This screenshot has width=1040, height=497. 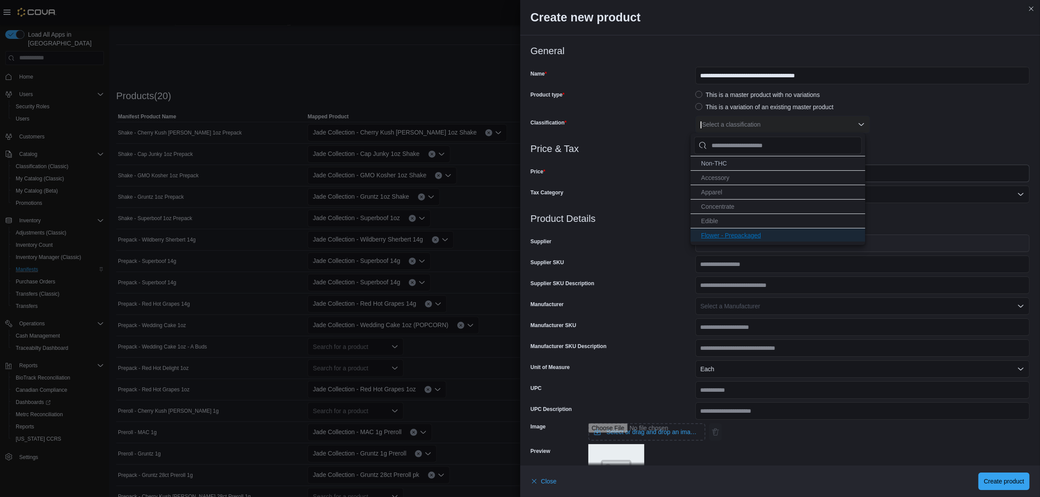 I want to click on label: Product type, so click(x=548, y=95).